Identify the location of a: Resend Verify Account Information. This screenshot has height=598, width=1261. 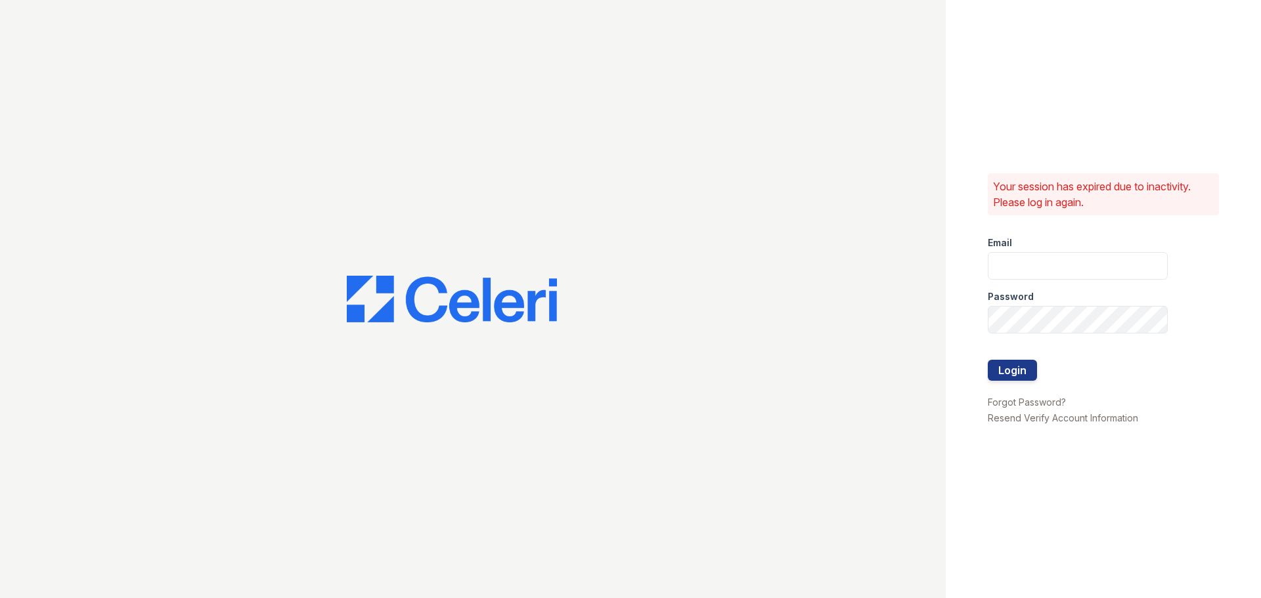
(1063, 418).